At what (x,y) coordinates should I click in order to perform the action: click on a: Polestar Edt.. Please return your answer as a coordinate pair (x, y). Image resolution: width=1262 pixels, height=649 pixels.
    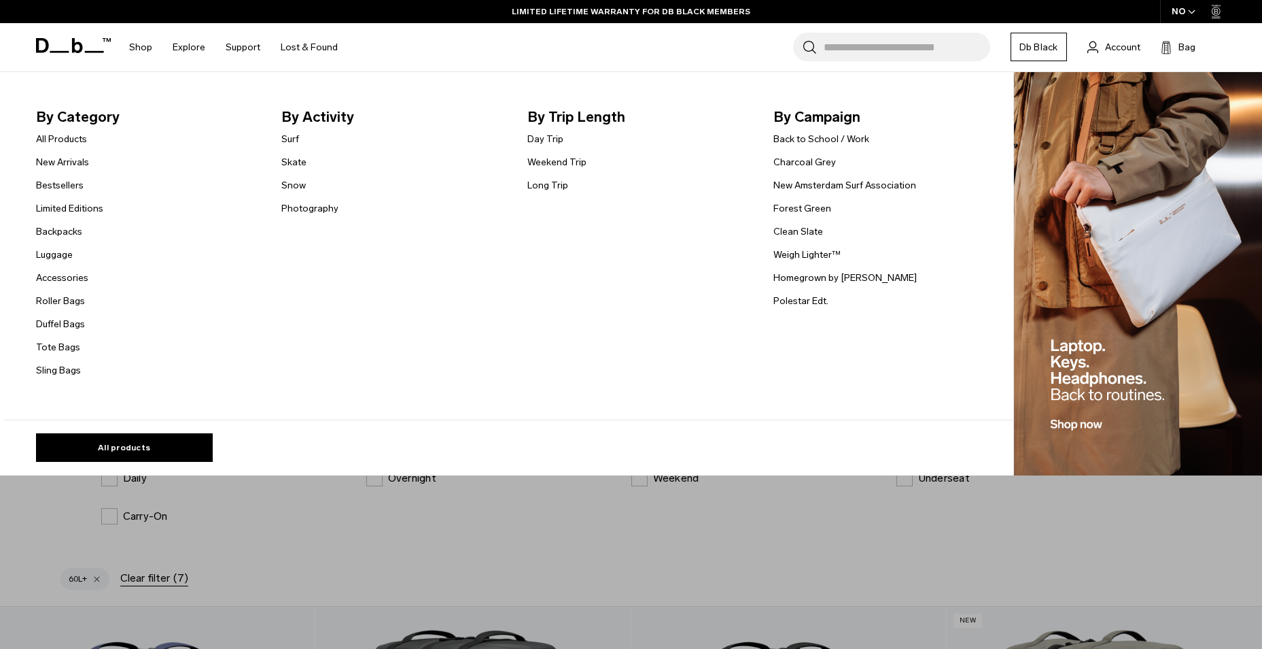
    Looking at the image, I should click on (801, 300).